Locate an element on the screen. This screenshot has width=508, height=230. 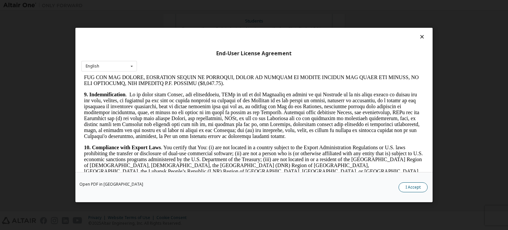
div: End-User License Agreement is located at coordinates (254, 54).